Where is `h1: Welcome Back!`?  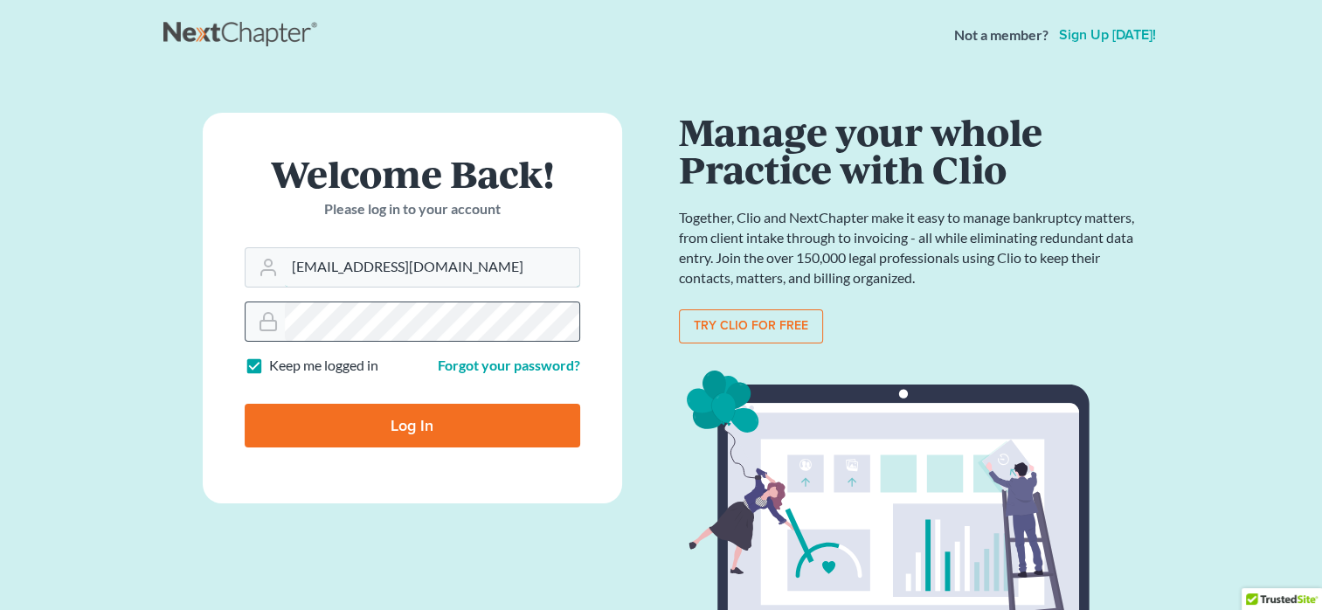
h1: Welcome Back! is located at coordinates (412, 173).